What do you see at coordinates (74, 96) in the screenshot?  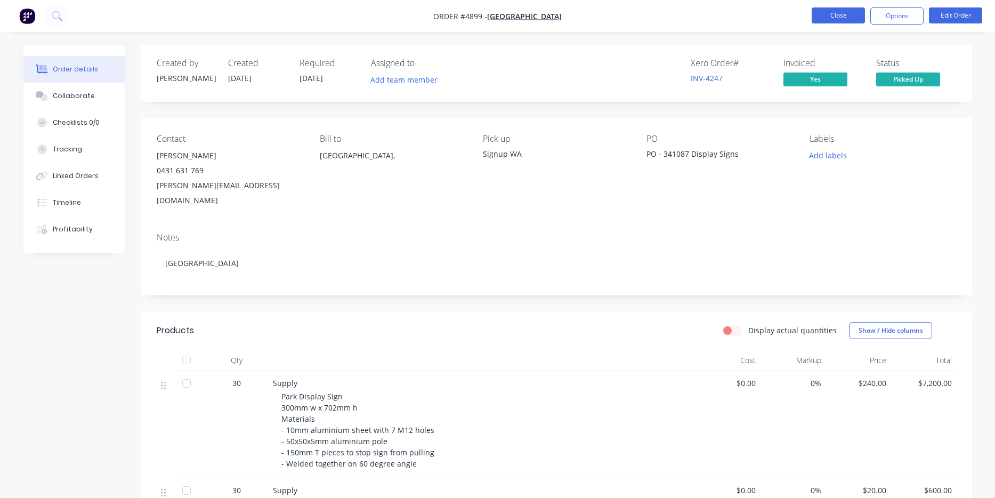 I see `button: Collaborate` at bounding box center [74, 96].